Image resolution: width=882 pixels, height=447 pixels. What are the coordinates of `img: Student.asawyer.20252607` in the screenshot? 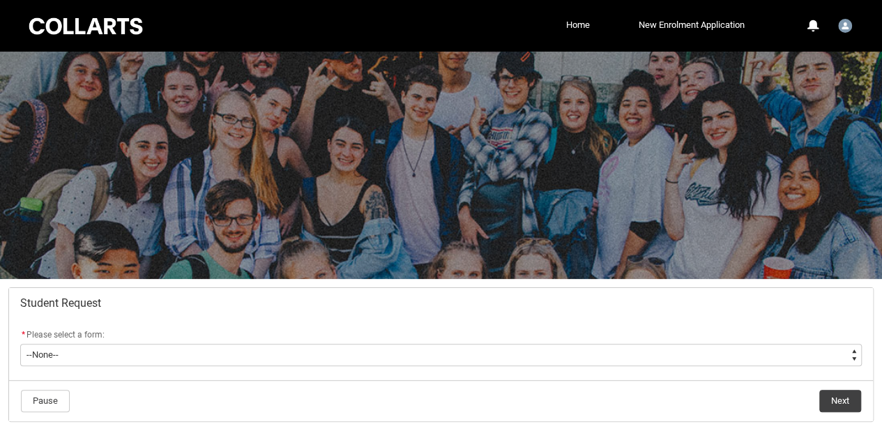 It's located at (845, 26).